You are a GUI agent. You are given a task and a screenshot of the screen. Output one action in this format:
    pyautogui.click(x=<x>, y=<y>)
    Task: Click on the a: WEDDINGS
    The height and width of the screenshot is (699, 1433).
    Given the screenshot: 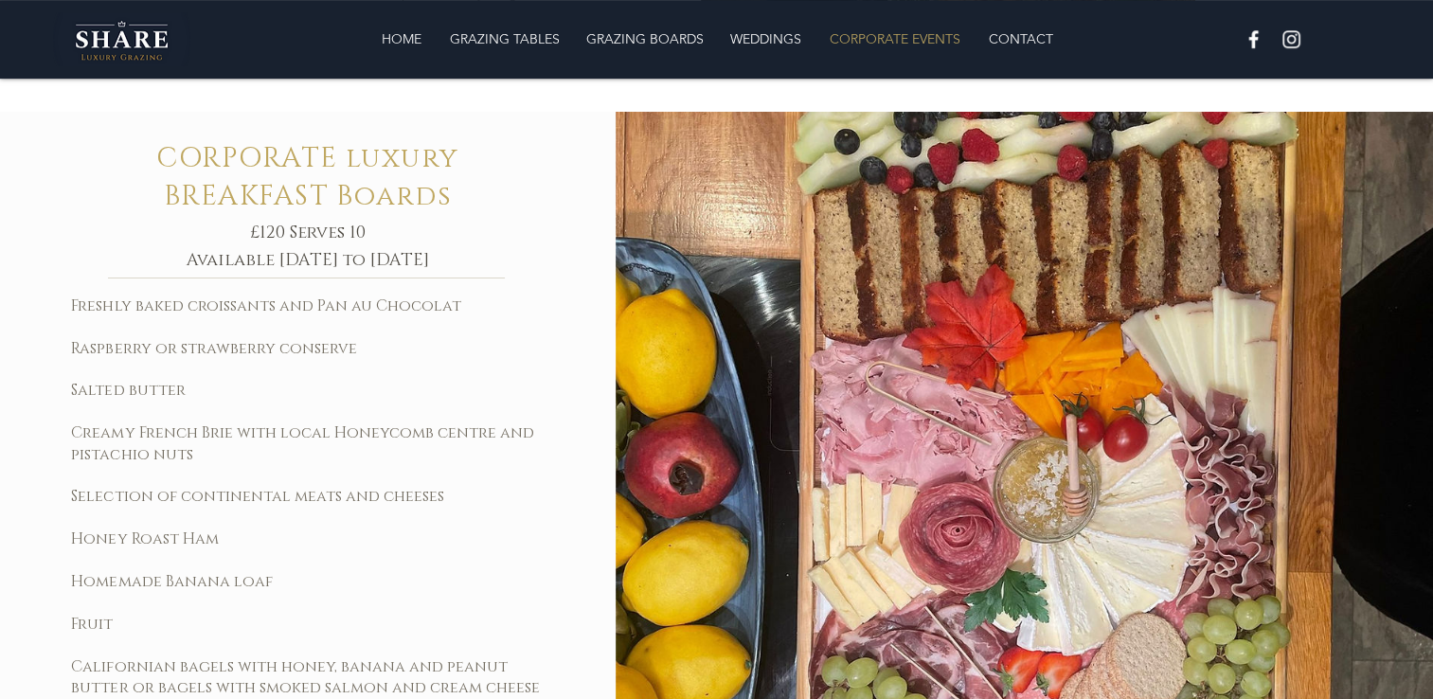 What is the action you would take?
    pyautogui.click(x=766, y=39)
    